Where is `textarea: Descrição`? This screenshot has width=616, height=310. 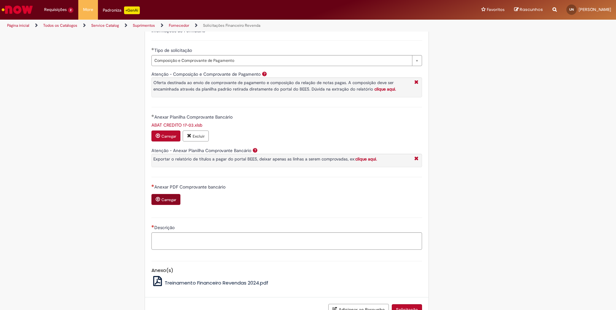 textarea: Descrição is located at coordinates (287, 241).